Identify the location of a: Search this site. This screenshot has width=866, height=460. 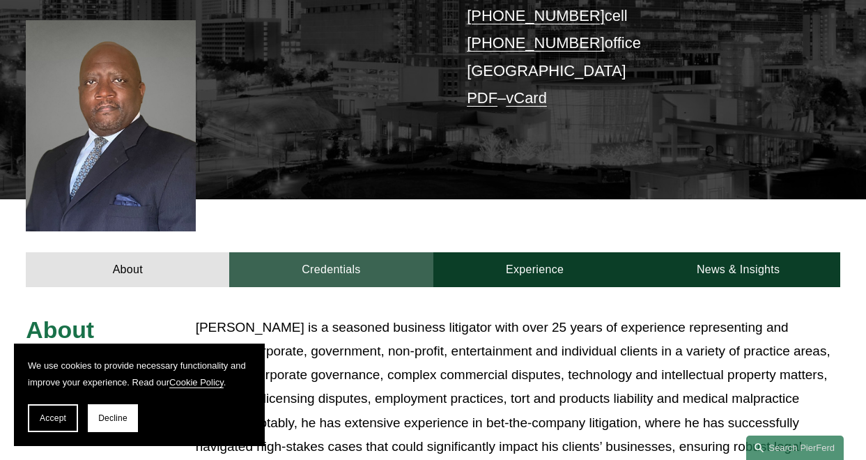
(795, 447).